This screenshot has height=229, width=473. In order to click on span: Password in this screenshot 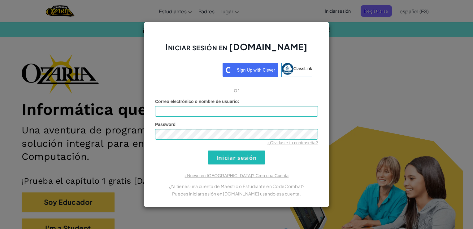, I will do `click(165, 124)`.